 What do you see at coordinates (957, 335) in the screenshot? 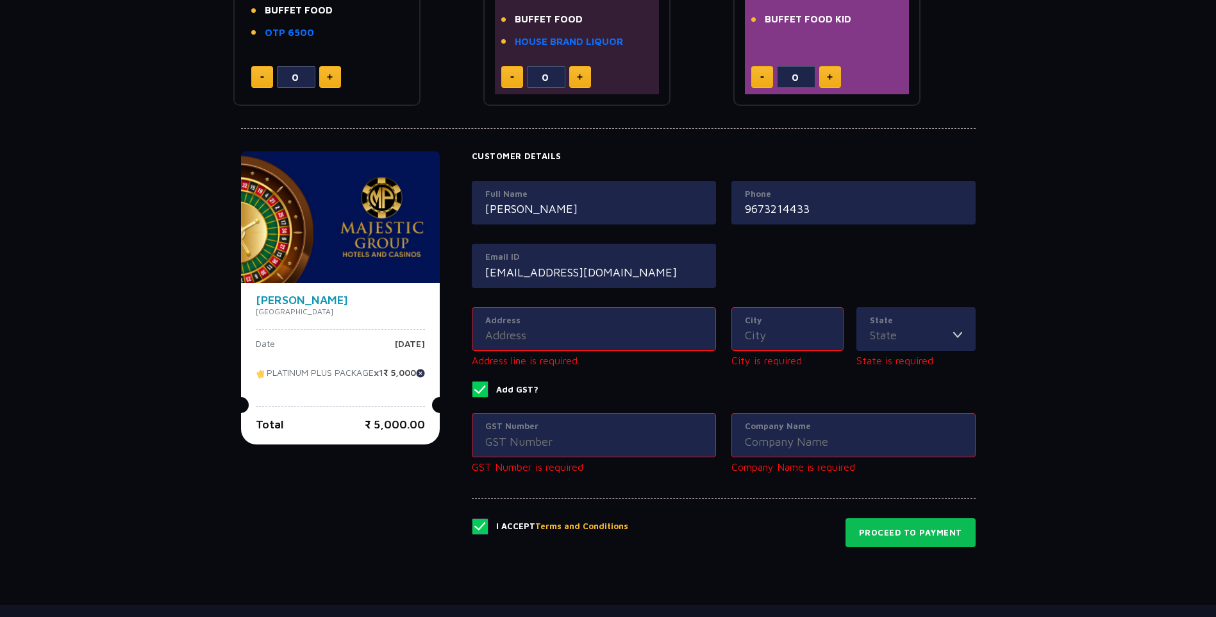
I see `img: toggler icon` at bounding box center [957, 335].